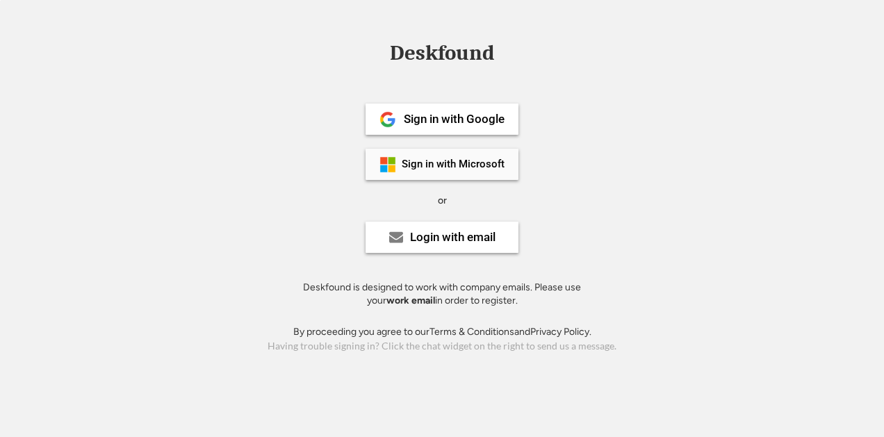 The height and width of the screenshot is (437, 884). What do you see at coordinates (454, 119) in the screenshot?
I see `div: Sign in with Google` at bounding box center [454, 119].